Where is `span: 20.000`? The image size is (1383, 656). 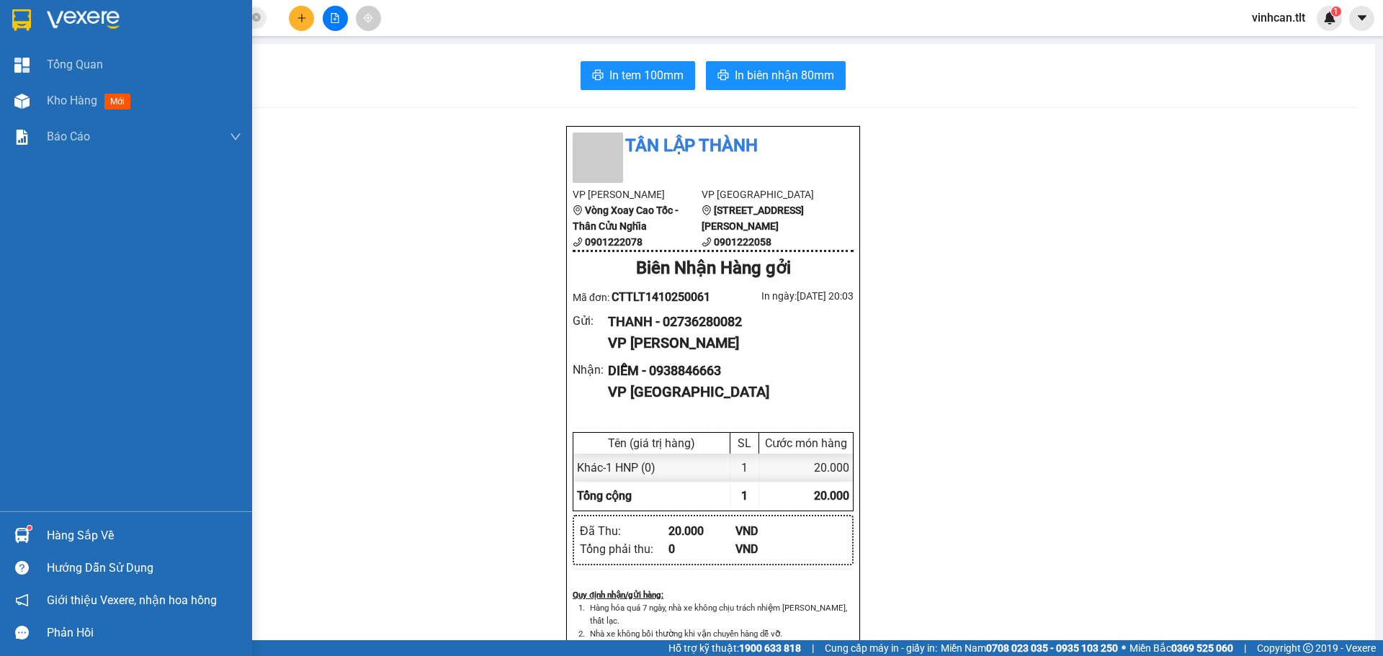
span: 20.000 is located at coordinates (831, 496).